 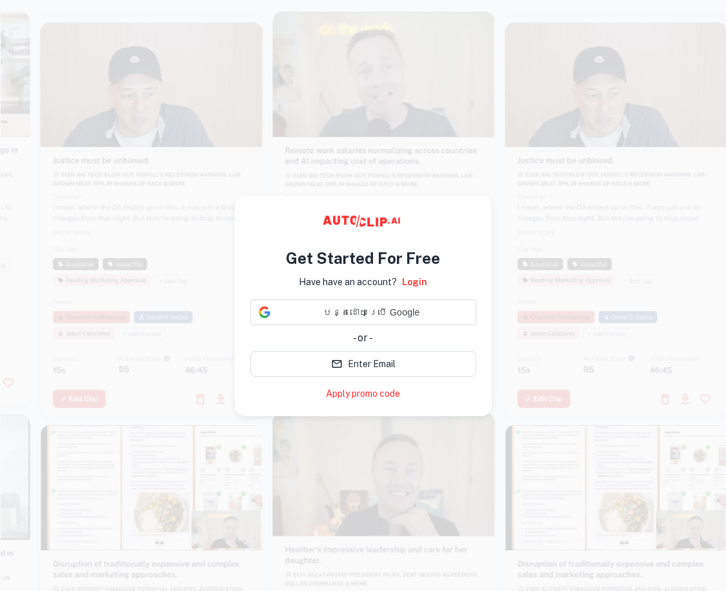 I want to click on div: បន្តដោយប្រើ​ Google, so click(x=363, y=312).